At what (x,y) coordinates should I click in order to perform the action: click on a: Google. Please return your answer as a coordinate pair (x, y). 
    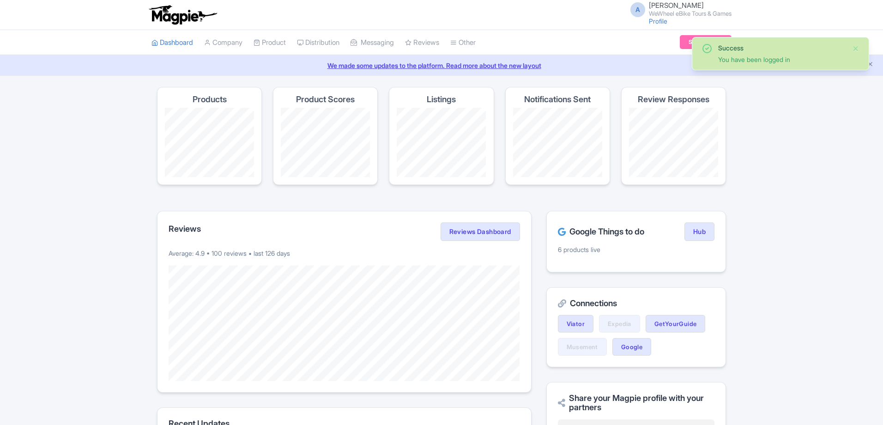
    Looking at the image, I should click on (632, 346).